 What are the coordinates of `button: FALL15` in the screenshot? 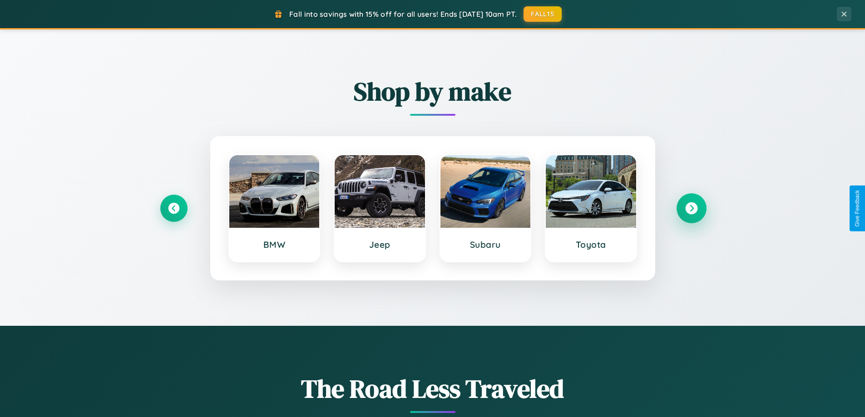 It's located at (542, 14).